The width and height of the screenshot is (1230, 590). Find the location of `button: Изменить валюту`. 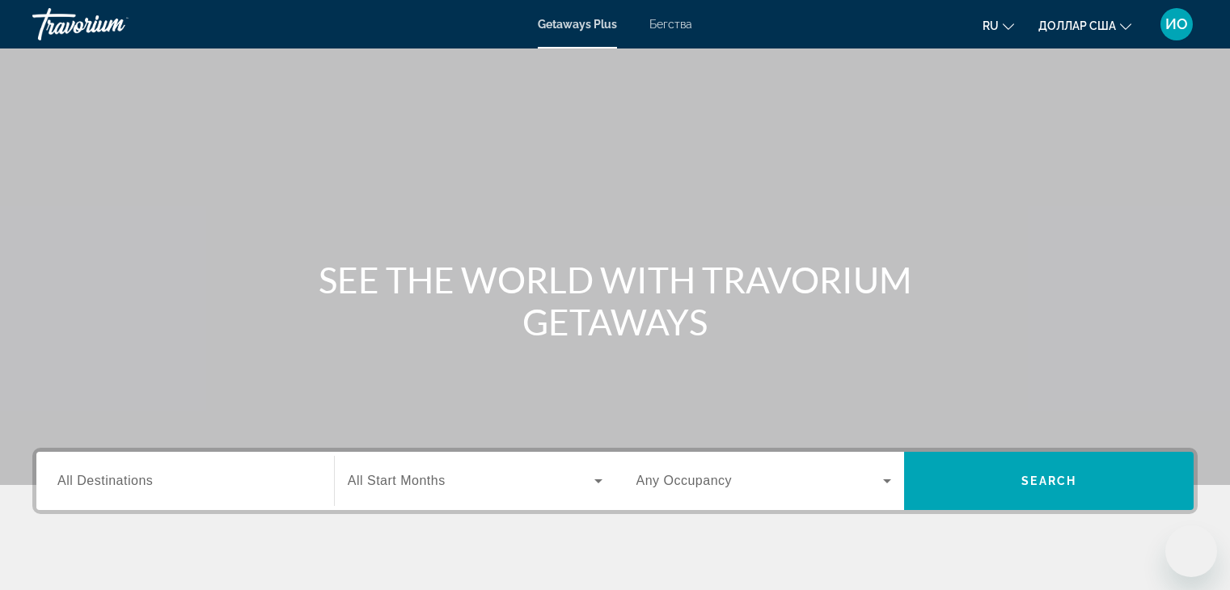

button: Изменить валюту is located at coordinates (1084, 25).